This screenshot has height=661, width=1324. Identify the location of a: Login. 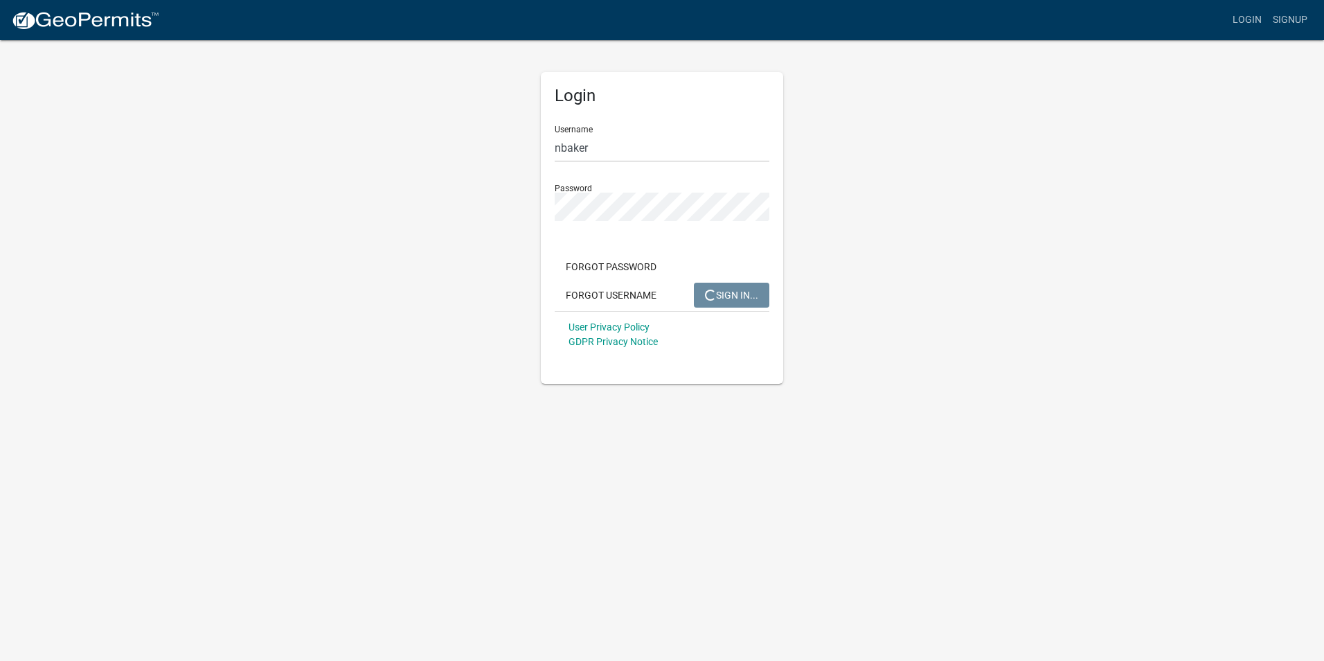
(1247, 20).